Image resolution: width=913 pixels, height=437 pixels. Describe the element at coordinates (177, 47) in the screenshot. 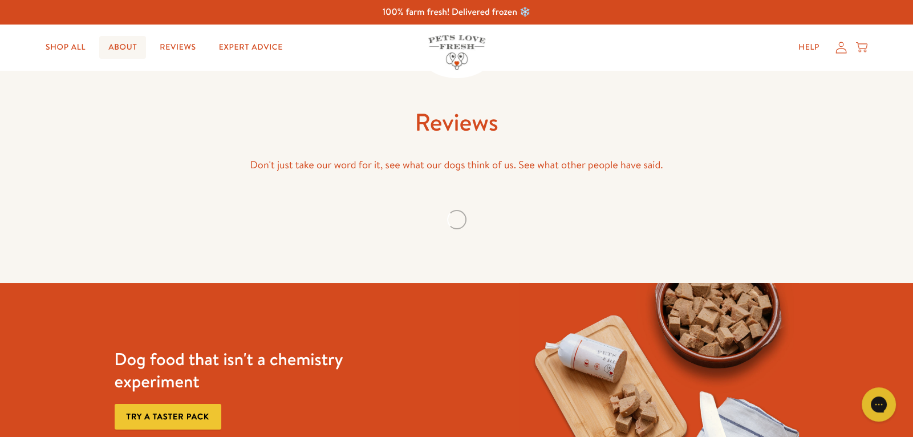

I see `a: Reviews` at that location.